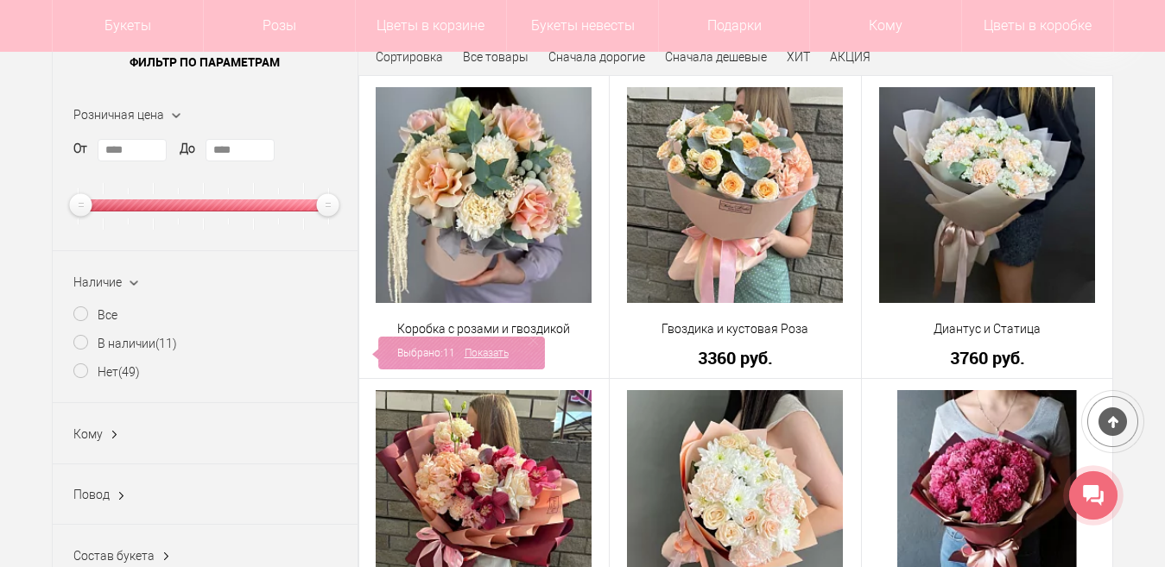 The height and width of the screenshot is (567, 1165). Describe the element at coordinates (597, 57) in the screenshot. I see `a: Сначала дорогие` at that location.